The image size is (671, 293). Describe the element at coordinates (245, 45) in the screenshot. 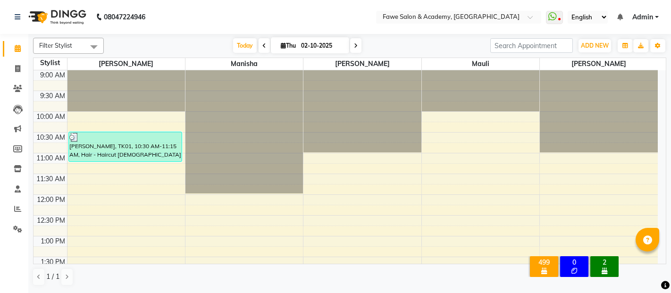

I see `span: Today` at that location.